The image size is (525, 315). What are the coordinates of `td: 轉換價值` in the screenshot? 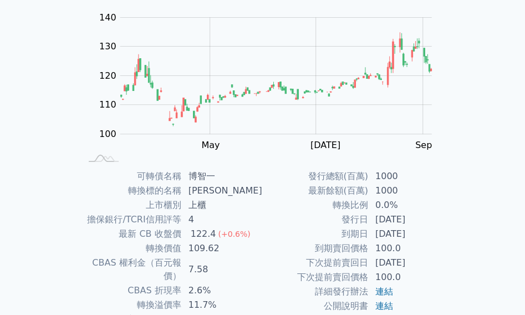 It's located at (131, 248).